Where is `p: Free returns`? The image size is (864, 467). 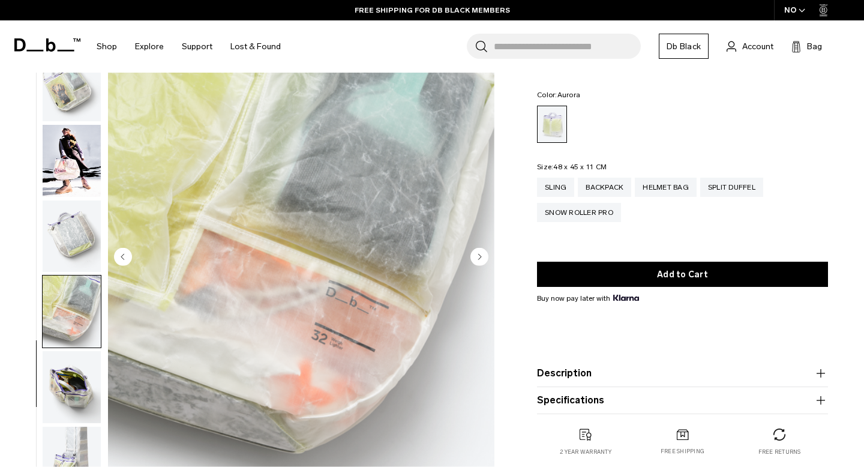 p: Free returns is located at coordinates (780, 452).